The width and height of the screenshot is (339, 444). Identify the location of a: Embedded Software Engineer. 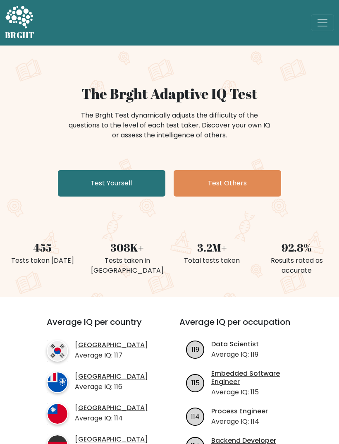
(257, 378).